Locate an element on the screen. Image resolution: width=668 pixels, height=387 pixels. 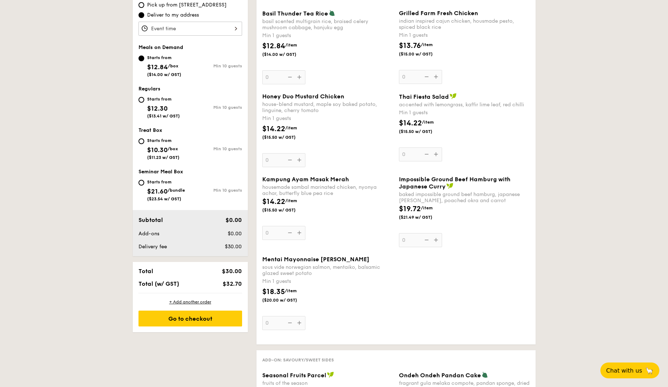
span: Ondeh Ondeh Pandan Cake is located at coordinates (440, 375).